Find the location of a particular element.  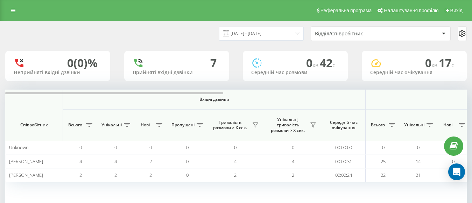

div: Середній час розмови is located at coordinates (295, 72).